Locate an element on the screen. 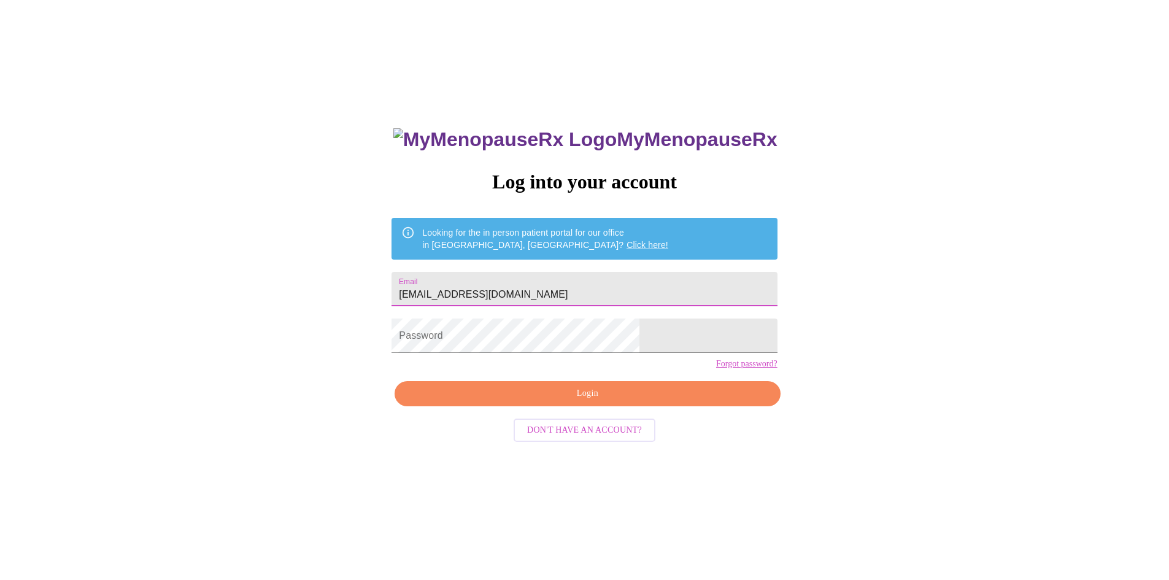 The image size is (1169, 580). button: Don't have an account? is located at coordinates (584, 430).